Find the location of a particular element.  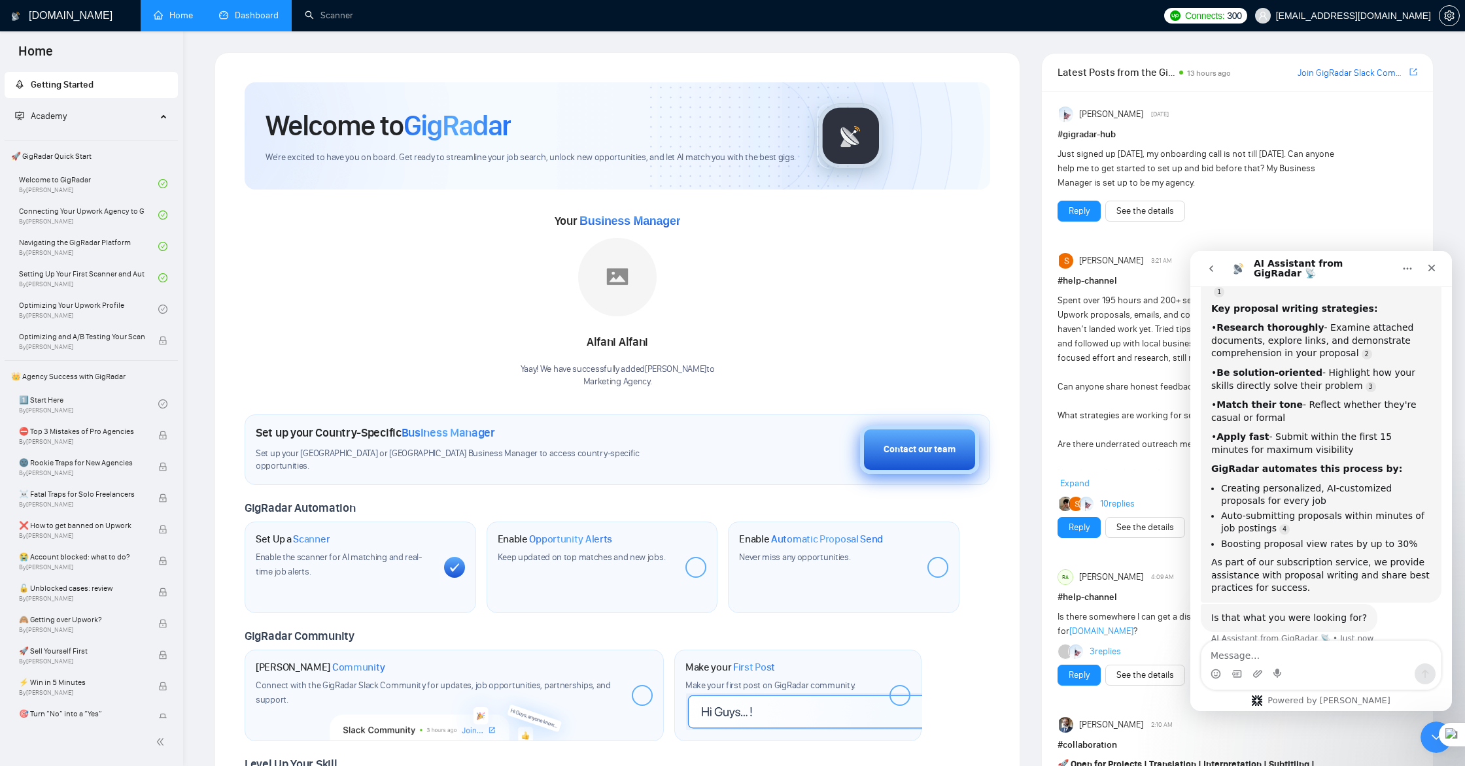

div: RA is located at coordinates (1065, 577).